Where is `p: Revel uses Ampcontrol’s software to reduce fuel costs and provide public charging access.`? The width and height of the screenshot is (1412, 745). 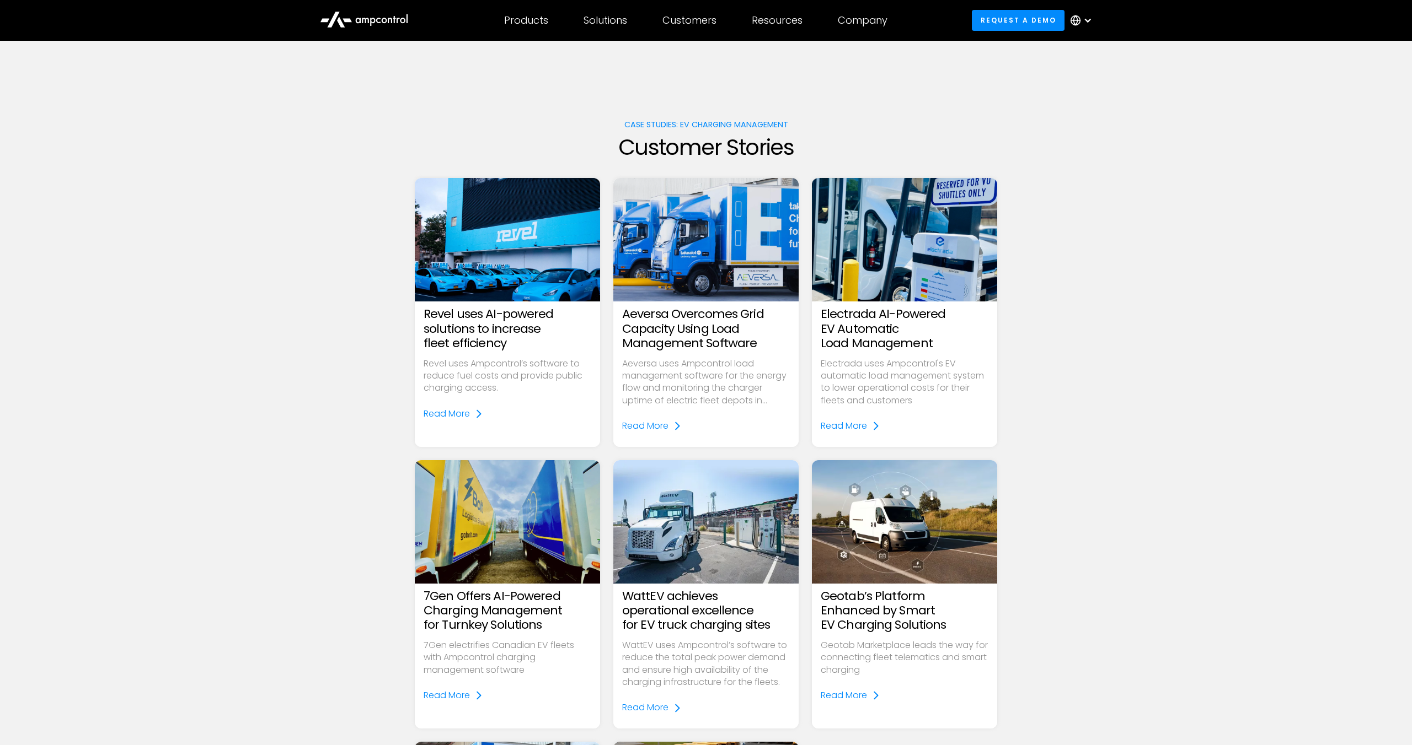
p: Revel uses Ampcontrol’s software to reduce fuel costs and provide public charging access. is located at coordinates (507, 376).